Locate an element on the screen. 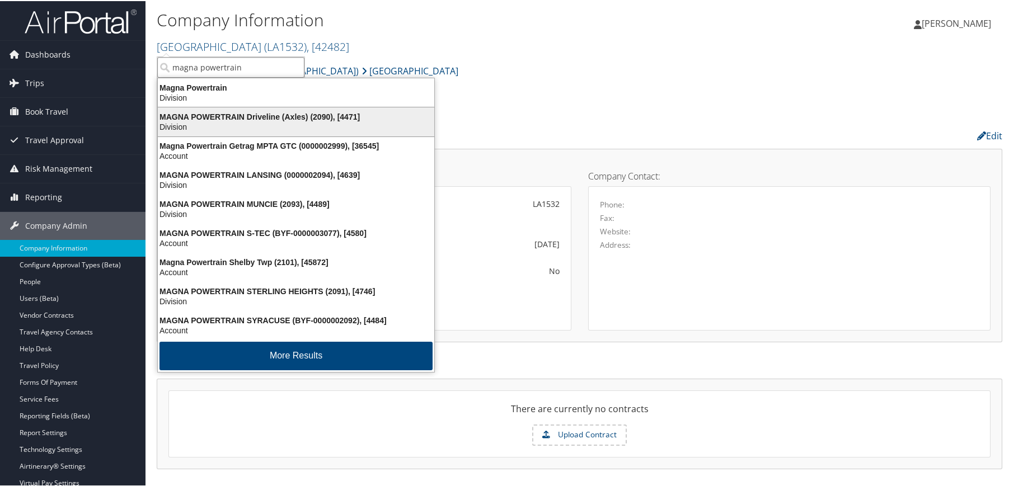 Image resolution: width=1009 pixels, height=486 pixels. div: MAGNA POWERTRAIN SYRACUSE (BYF-0000002092), [4484] is located at coordinates (296, 319).